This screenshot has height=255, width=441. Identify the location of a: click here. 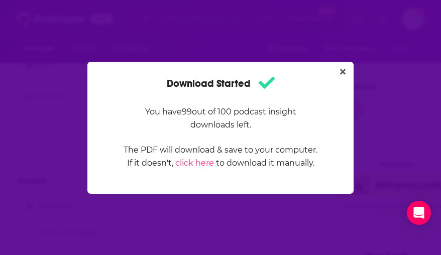
(194, 163).